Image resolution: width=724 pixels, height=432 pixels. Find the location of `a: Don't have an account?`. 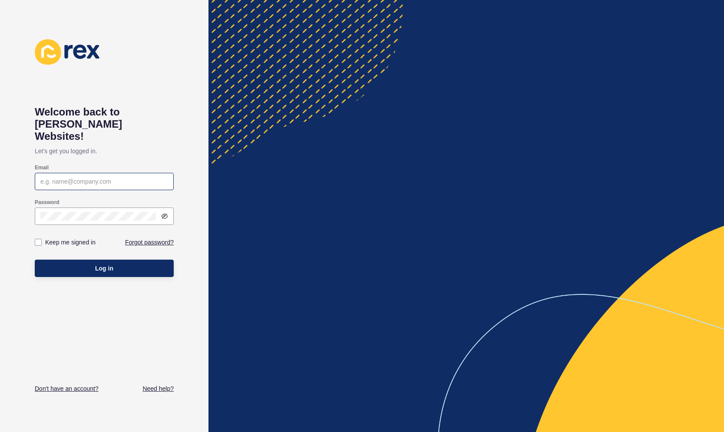

a: Don't have an account? is located at coordinates (66, 389).